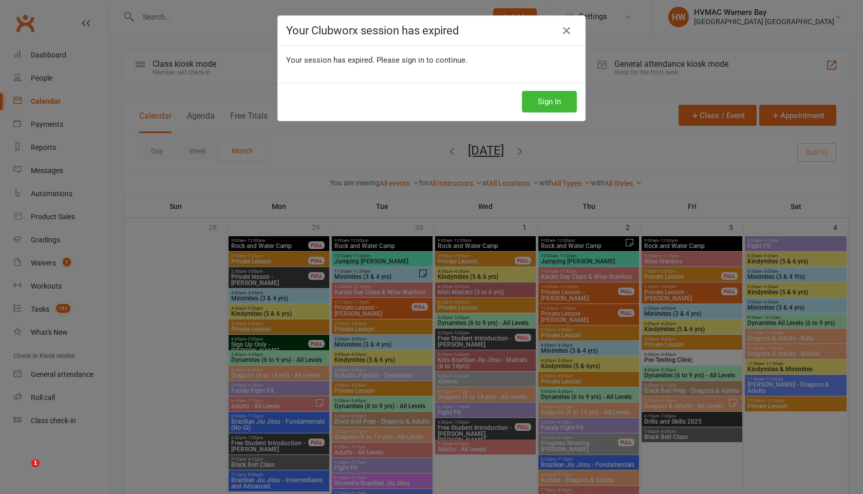 This screenshot has height=494, width=863. Describe the element at coordinates (432, 30) in the screenshot. I see `h4: Your Clubworx session has expired` at that location.